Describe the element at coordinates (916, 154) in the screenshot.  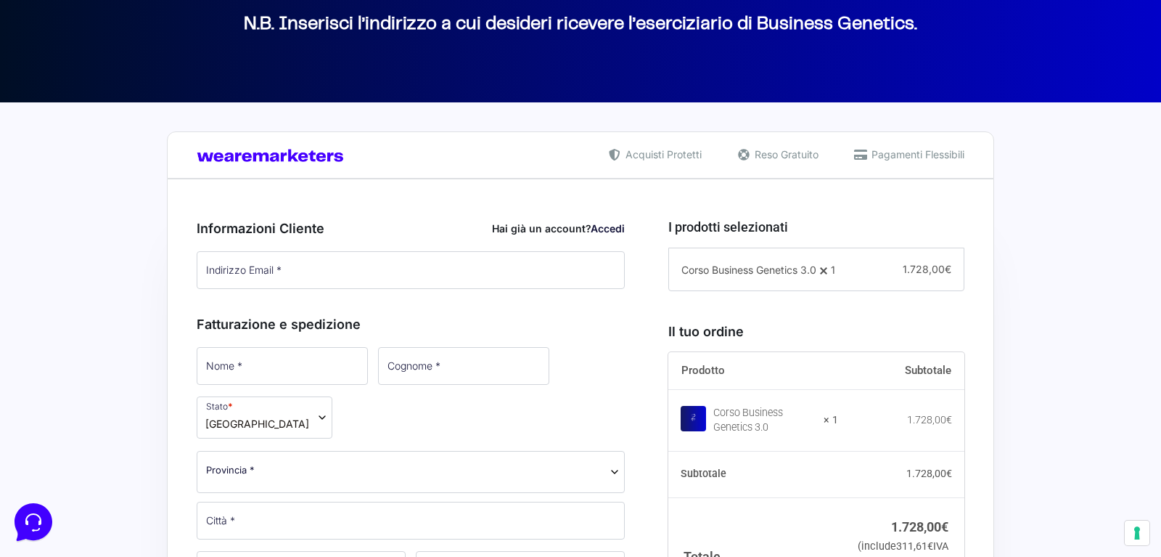
I see `span: Pagamenti Flessibili` at that location.